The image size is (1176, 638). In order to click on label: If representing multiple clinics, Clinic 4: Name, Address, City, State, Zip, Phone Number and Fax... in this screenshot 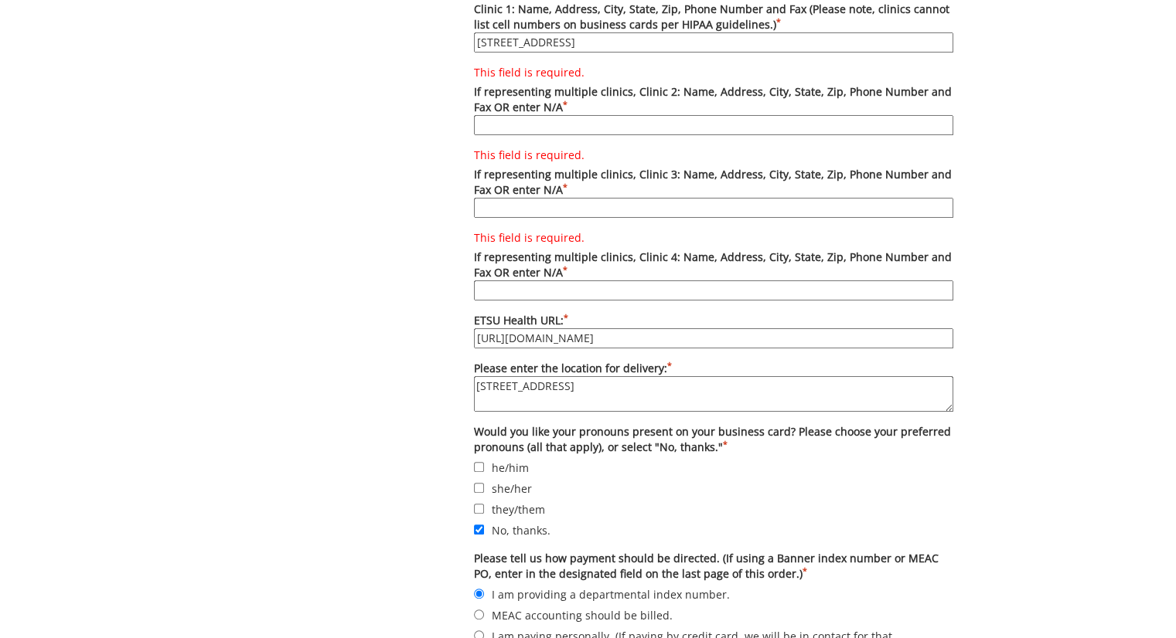, I will do `click(713, 265)`.